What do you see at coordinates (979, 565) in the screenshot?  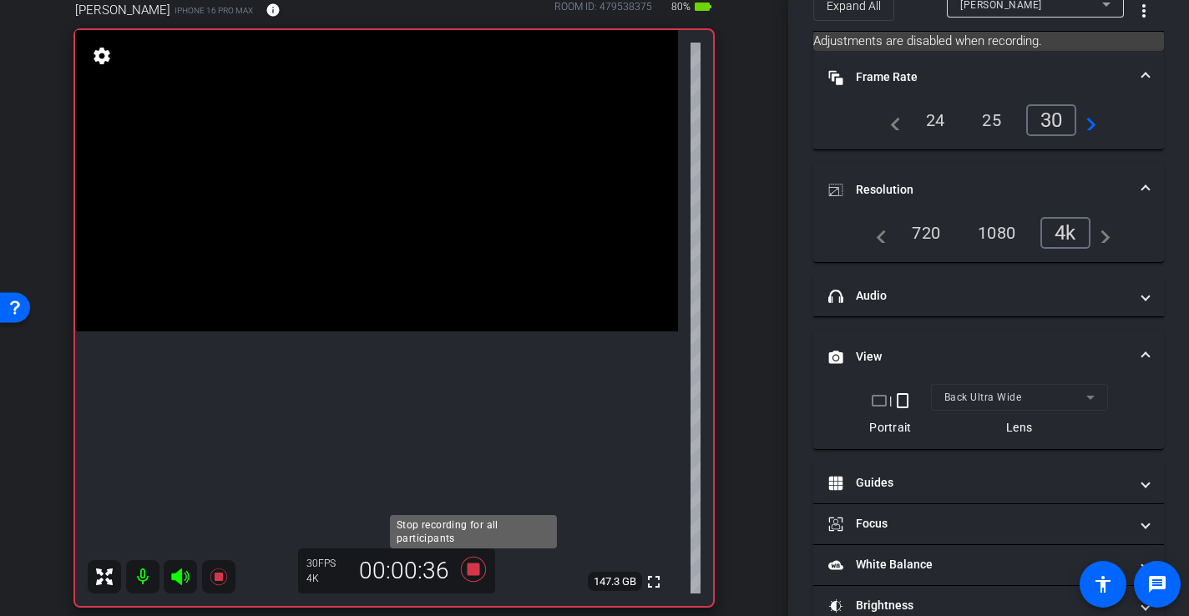 I see `mat-panel-title: White Balance` at bounding box center [979, 565].